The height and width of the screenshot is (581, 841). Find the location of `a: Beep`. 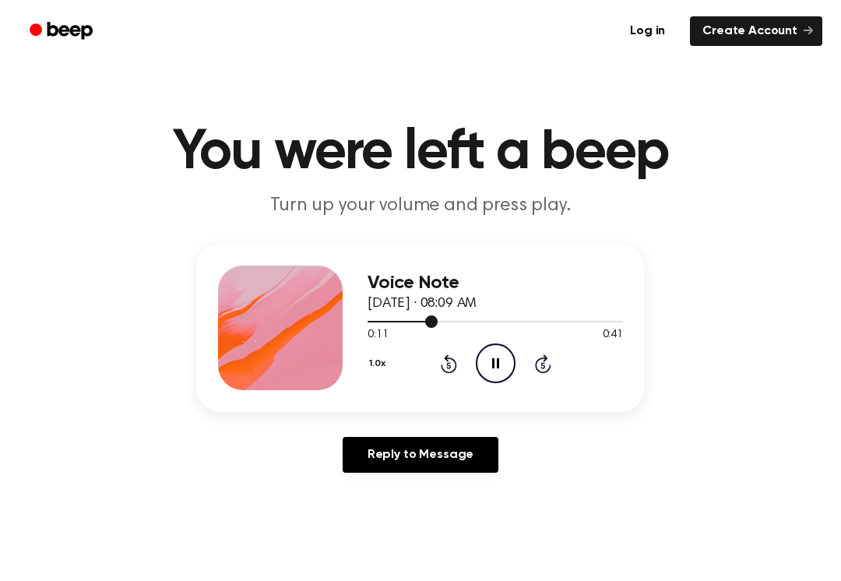

a: Beep is located at coordinates (62, 31).